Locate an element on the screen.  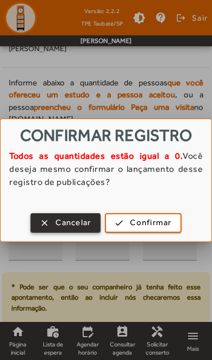
strong: Todos as quantidades estão igual a 0. is located at coordinates (96, 155).